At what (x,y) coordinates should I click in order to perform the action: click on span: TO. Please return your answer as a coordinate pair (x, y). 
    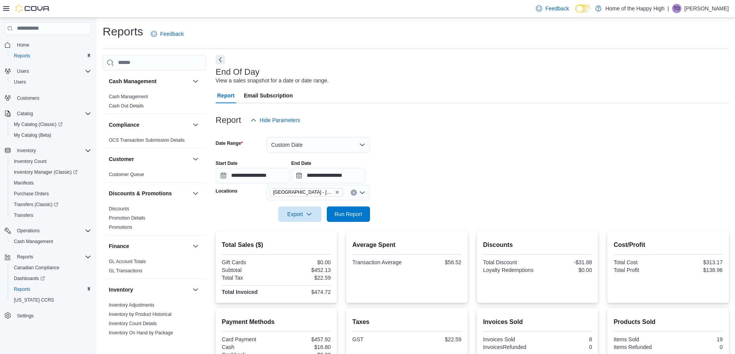
    Looking at the image, I should click on (676, 8).